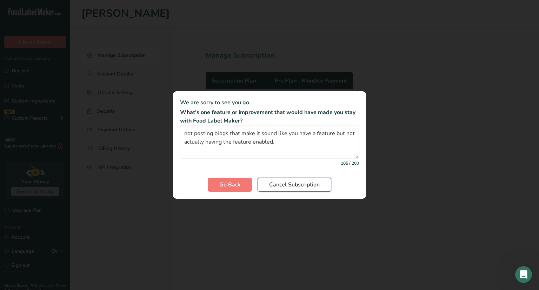 This screenshot has width=539, height=290. Describe the element at coordinates (230, 185) in the screenshot. I see `button: Go Back` at that location.